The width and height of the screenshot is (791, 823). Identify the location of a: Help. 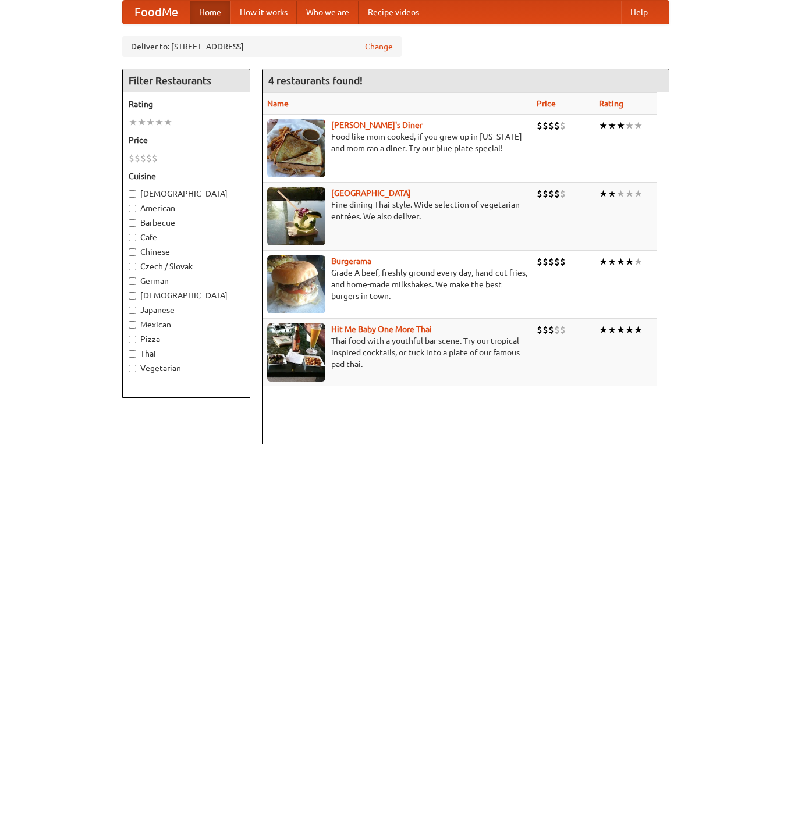
(639, 12).